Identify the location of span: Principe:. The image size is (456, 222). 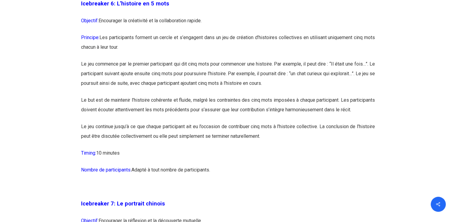
(90, 37).